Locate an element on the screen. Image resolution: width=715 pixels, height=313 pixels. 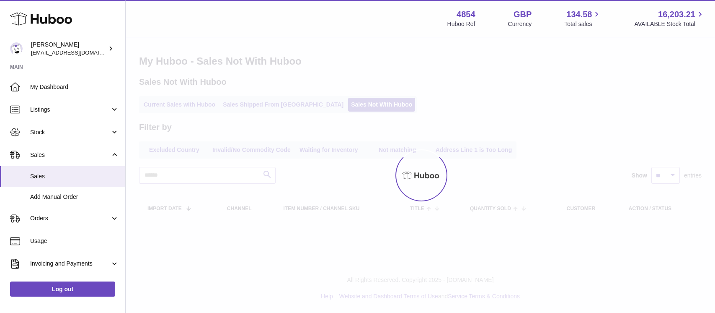
strong: GBP is located at coordinates (522, 14).